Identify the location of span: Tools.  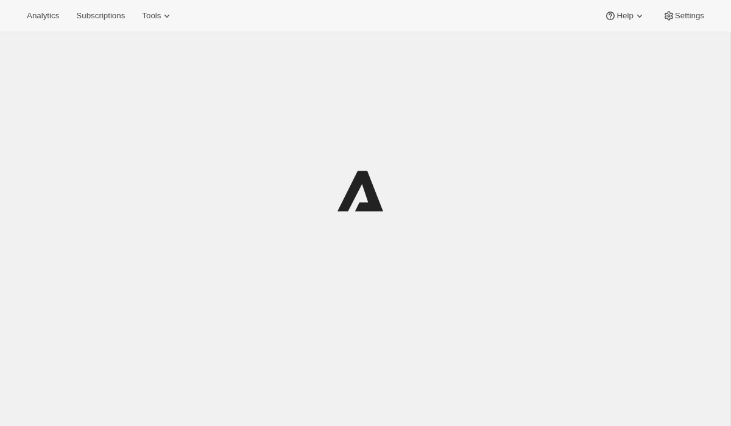
(151, 16).